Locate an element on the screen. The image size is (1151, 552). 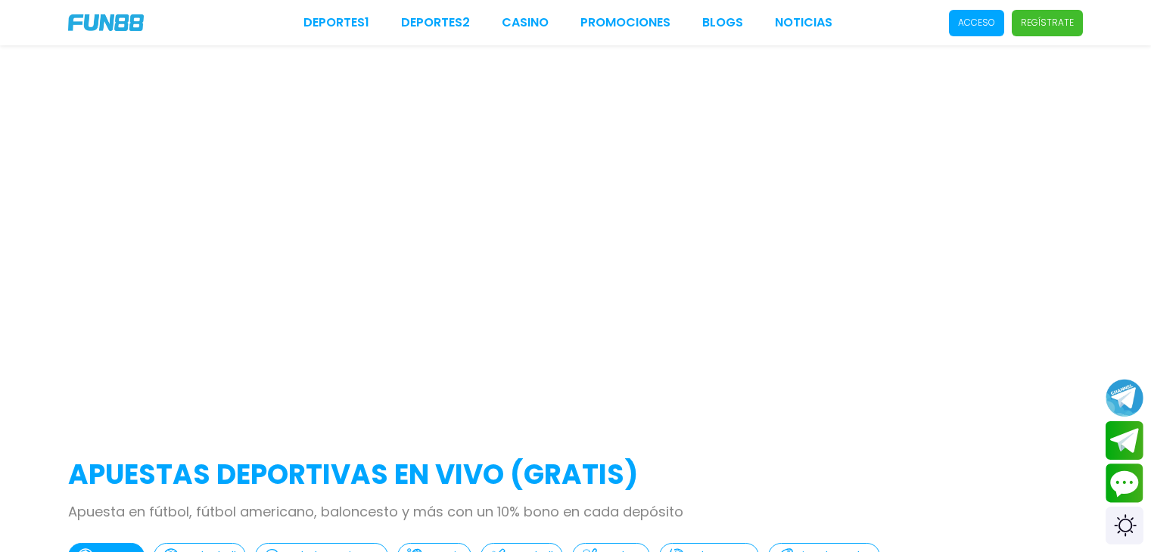
a: Deportes2 is located at coordinates (435, 23).